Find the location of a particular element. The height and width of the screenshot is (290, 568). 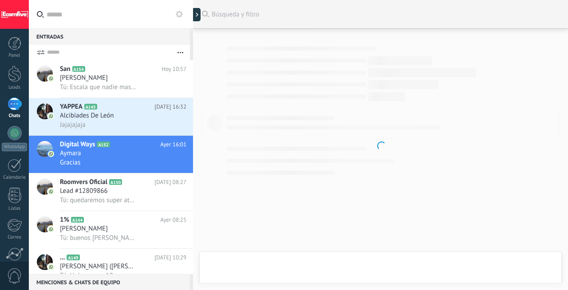

span: Alcibiades De León is located at coordinates (87, 116).